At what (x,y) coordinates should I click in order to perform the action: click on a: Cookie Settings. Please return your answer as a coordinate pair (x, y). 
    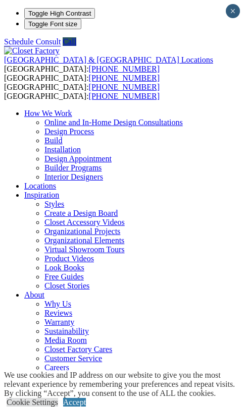
    Looking at the image, I should click on (32, 402).